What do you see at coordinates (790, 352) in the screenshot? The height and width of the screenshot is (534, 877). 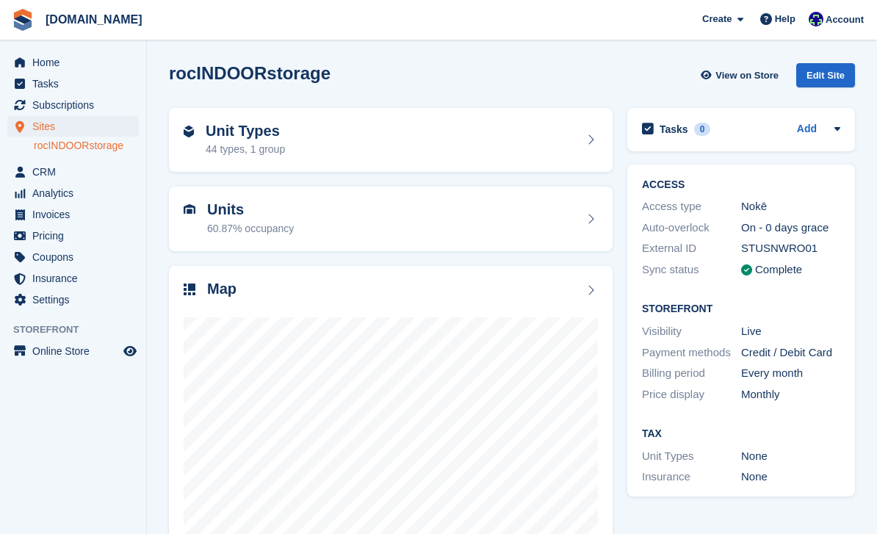 I see `div: Credit / Debit Card` at bounding box center [790, 352].